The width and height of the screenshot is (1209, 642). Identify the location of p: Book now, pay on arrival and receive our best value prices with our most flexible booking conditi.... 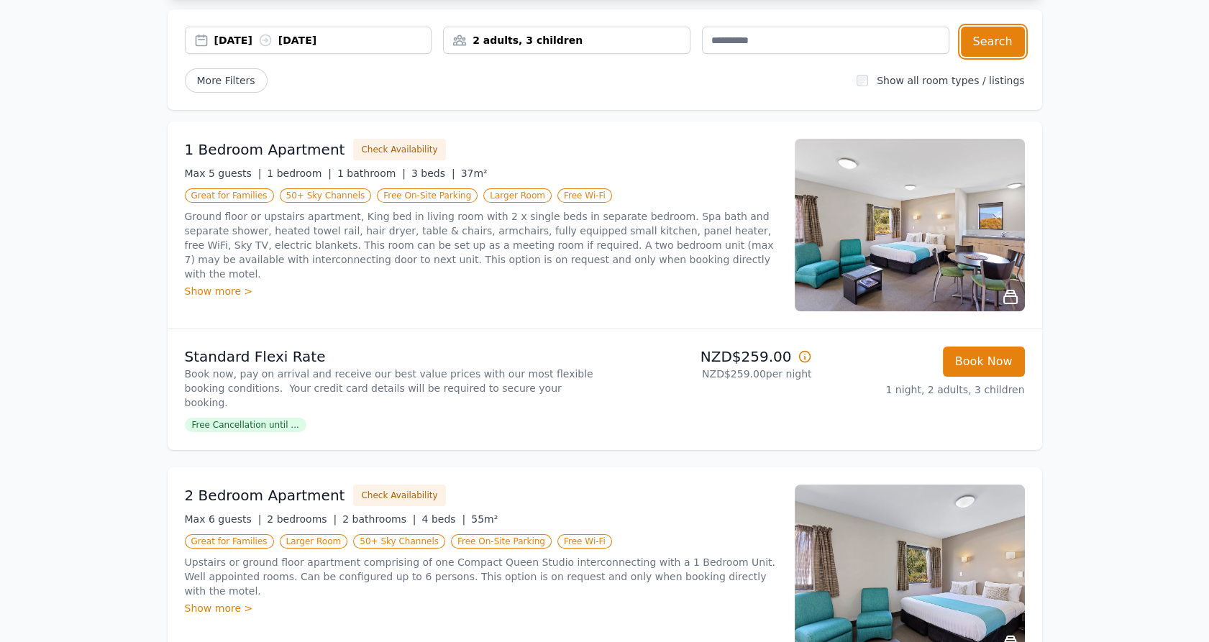
(392, 388).